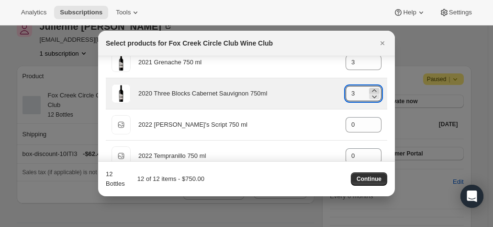 The width and height of the screenshot is (493, 227). Describe the element at coordinates (456, 12) in the screenshot. I see `button: Settings` at that location.